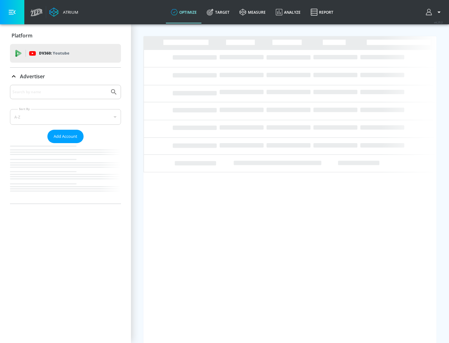 This screenshot has height=343, width=449. I want to click on nav: list of Advertiser, so click(66, 174).